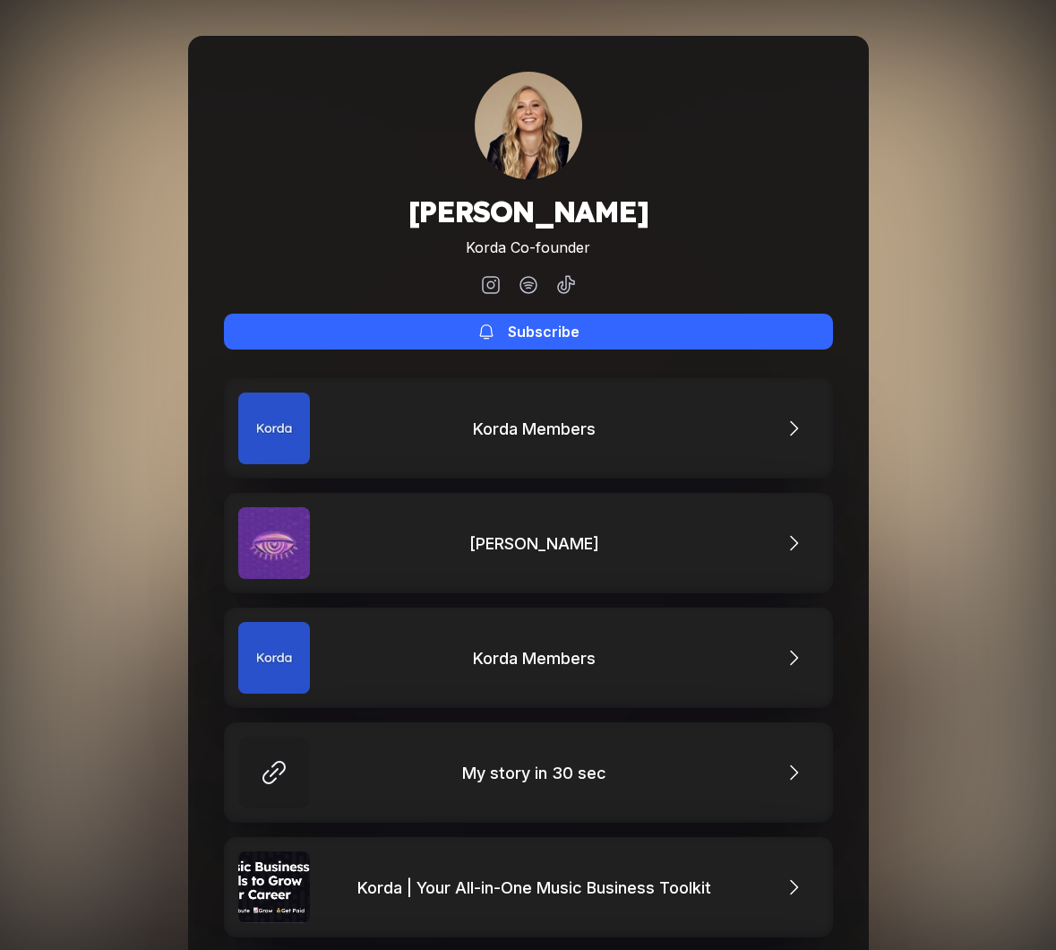  What do you see at coordinates (529, 887) in the screenshot?
I see `a: Korda | Your All-in-One Music Business ToolkitKorda | Your All-in-One Music Business Toolkit` at bounding box center [529, 887].